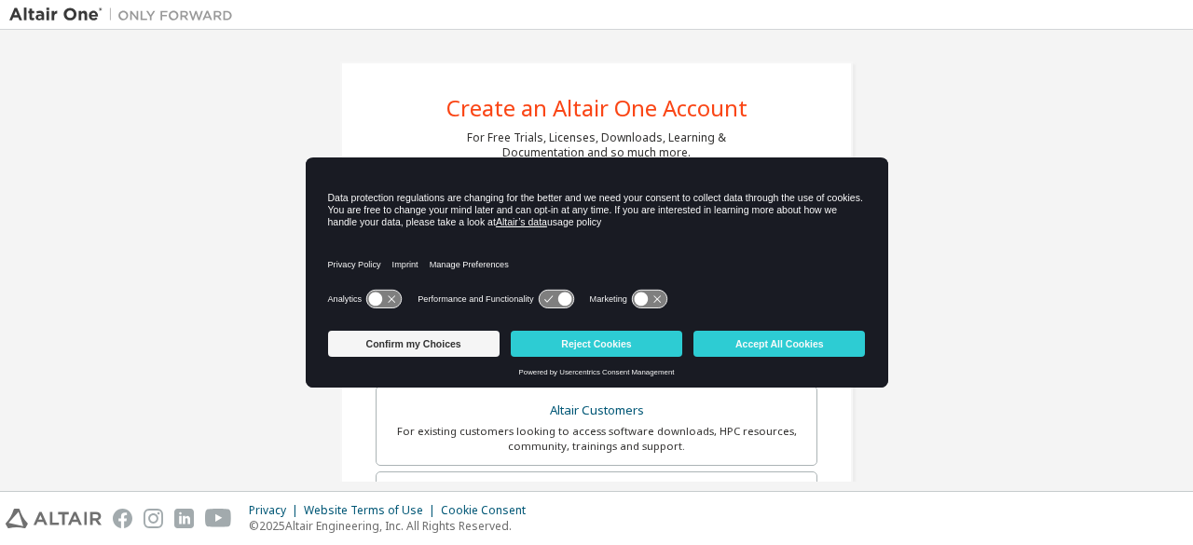 Image resolution: width=1193 pixels, height=545 pixels. I want to click on div: For existing customers looking to access software downloads, HPC resources, community, trainings ..., so click(597, 439).